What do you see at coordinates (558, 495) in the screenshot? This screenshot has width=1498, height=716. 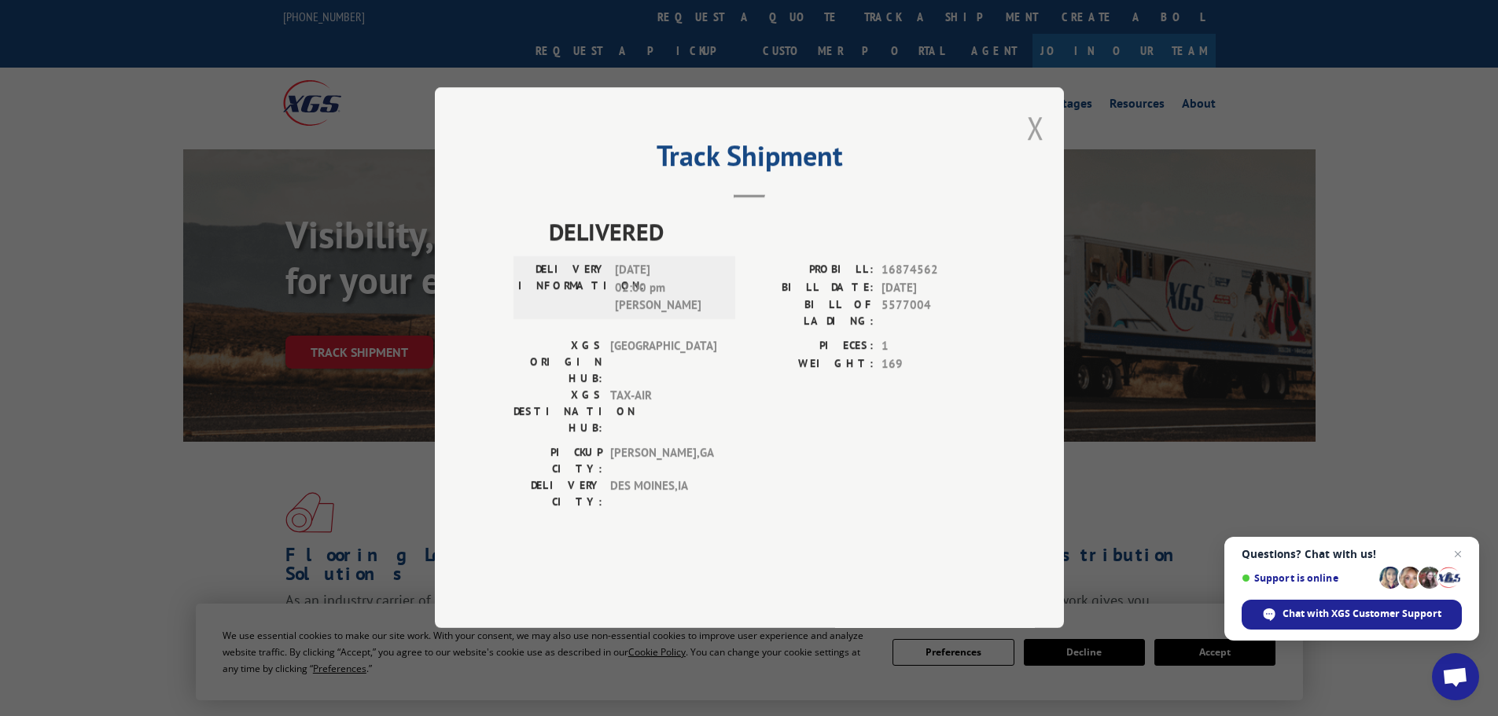 I see `label: DELIVERY CITY:` at bounding box center [558, 495].